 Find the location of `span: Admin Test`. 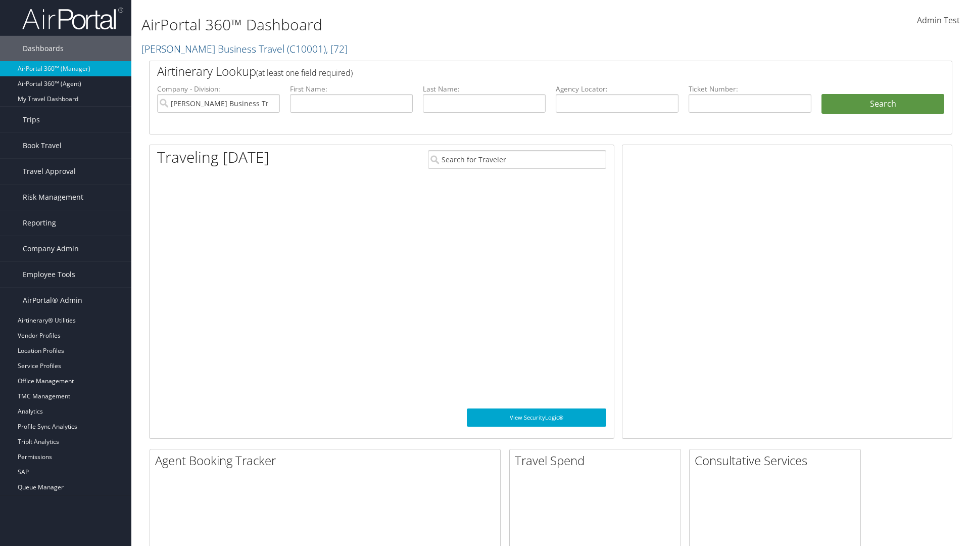

span: Admin Test is located at coordinates (939, 20).